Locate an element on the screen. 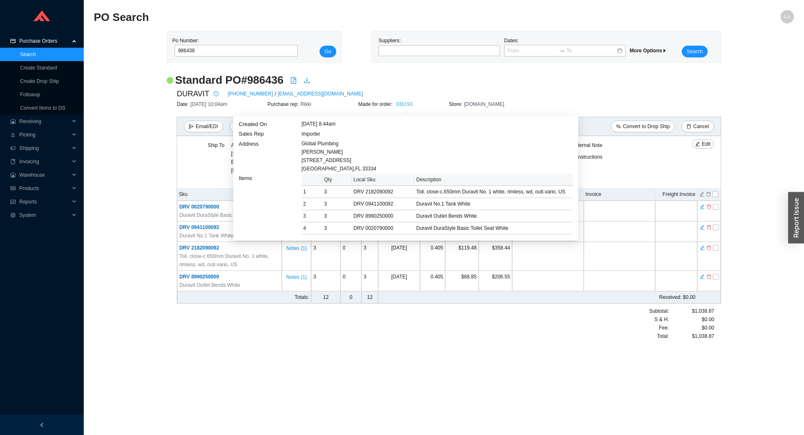 This screenshot has width=804, height=435. td: 12 is located at coordinates (370, 297).